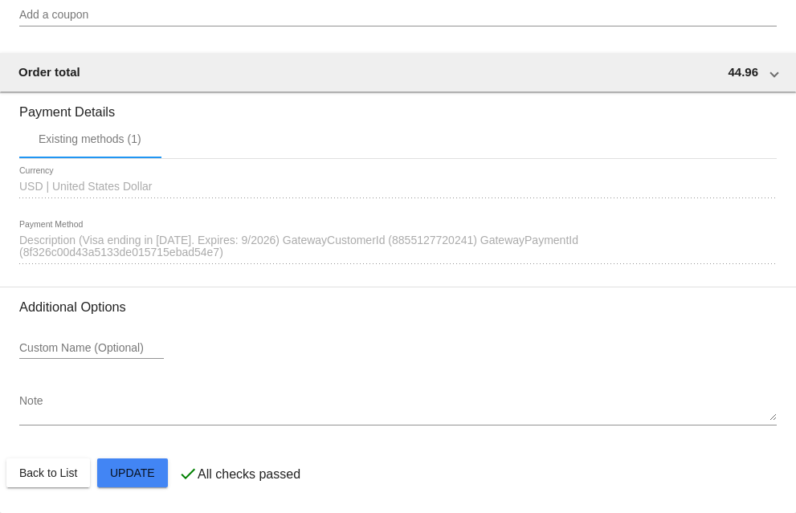  What do you see at coordinates (48, 473) in the screenshot?
I see `button: Back to List` at bounding box center [48, 473].